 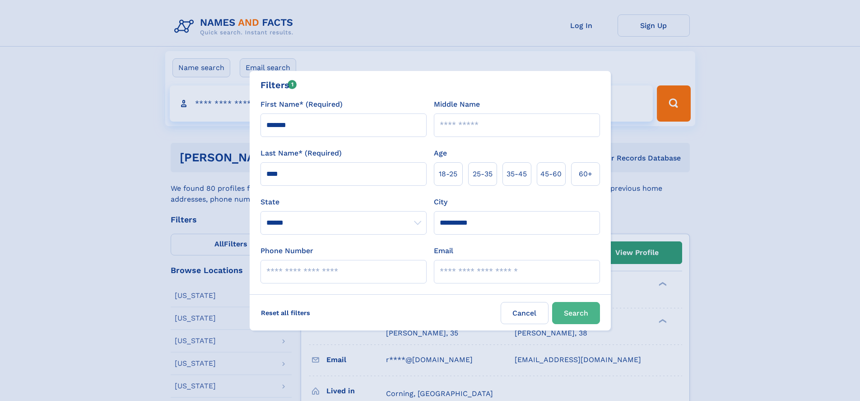 What do you see at coordinates (279, 85) in the screenshot?
I see `div: Filters` at bounding box center [279, 85].